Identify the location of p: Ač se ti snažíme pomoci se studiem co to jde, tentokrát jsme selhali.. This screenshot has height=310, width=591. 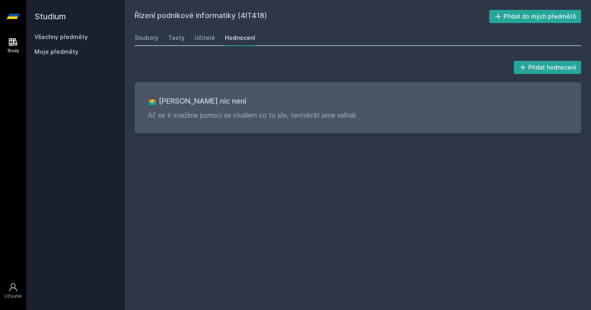
(358, 115).